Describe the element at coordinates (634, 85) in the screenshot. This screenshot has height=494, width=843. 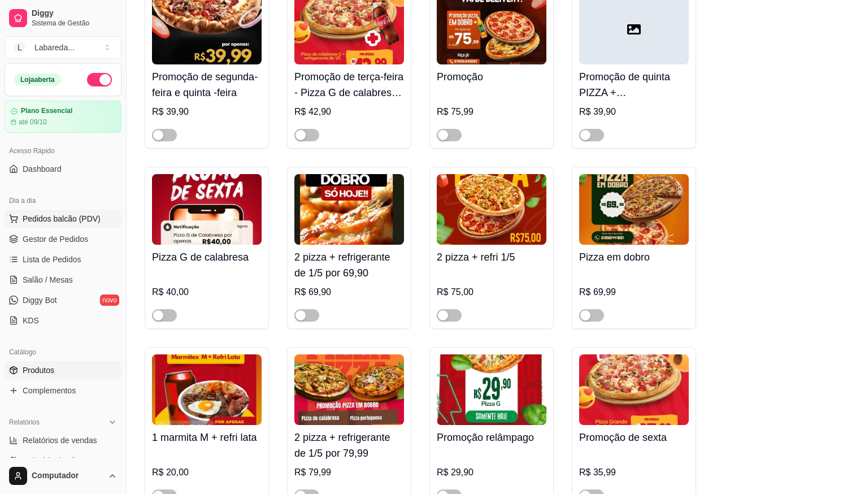
I see `h4: Promoção de quinta PIZZA + REFRIGERANTE 1/5` at that location.